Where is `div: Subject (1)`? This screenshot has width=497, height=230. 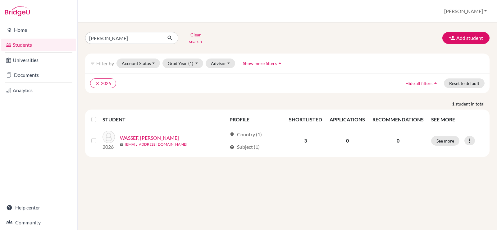 div: Subject (1) is located at coordinates (244, 147).